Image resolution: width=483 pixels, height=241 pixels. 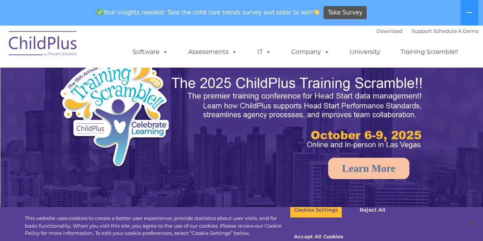 What do you see at coordinates (422, 31) in the screenshot?
I see `a: Support` at bounding box center [422, 31].